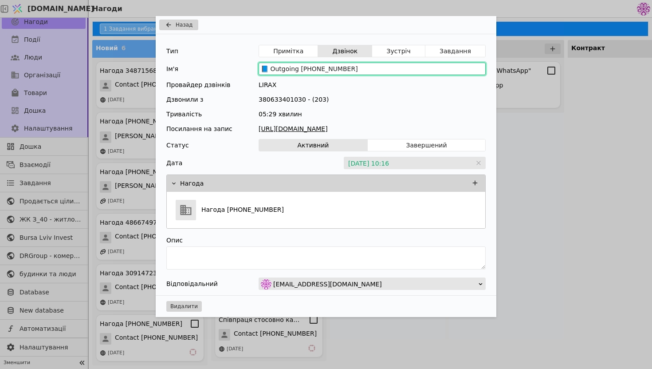 The image size is (652, 369). What do you see at coordinates (198, 85) in the screenshot?
I see `div: Провайдер дзвінків` at bounding box center [198, 85].